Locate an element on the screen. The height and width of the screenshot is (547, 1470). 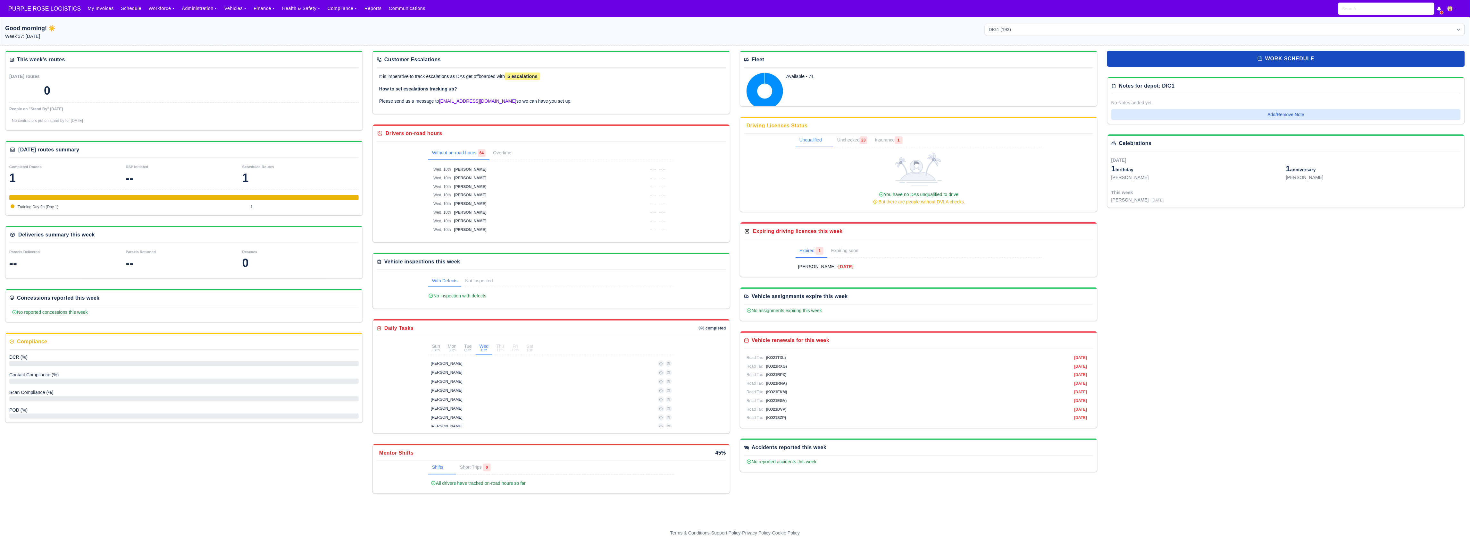
small: Rescues is located at coordinates (250, 252).